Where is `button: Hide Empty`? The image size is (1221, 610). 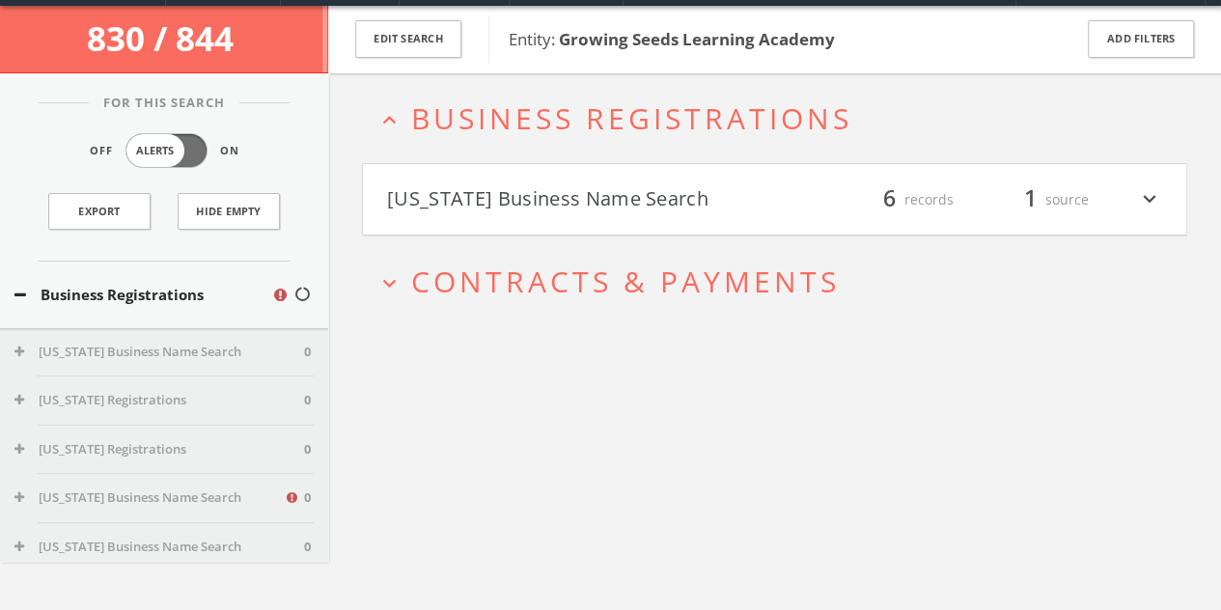
button: Hide Empty is located at coordinates (229, 211).